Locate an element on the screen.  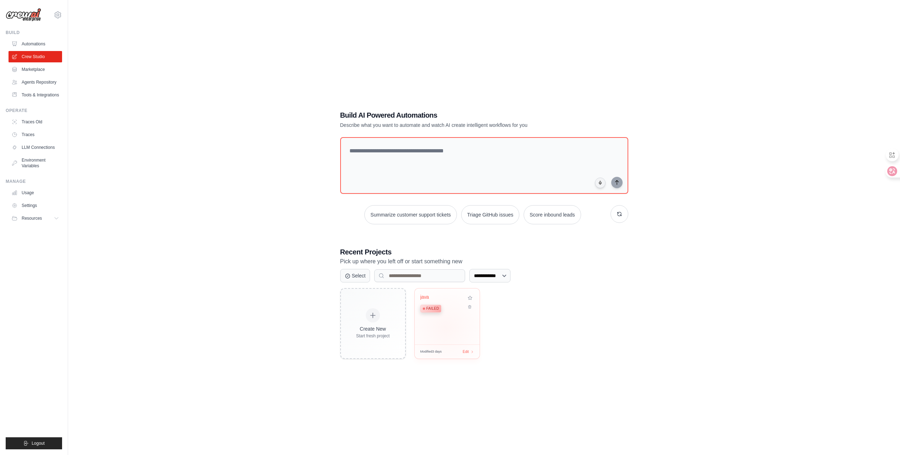
div: Build is located at coordinates (34, 33).